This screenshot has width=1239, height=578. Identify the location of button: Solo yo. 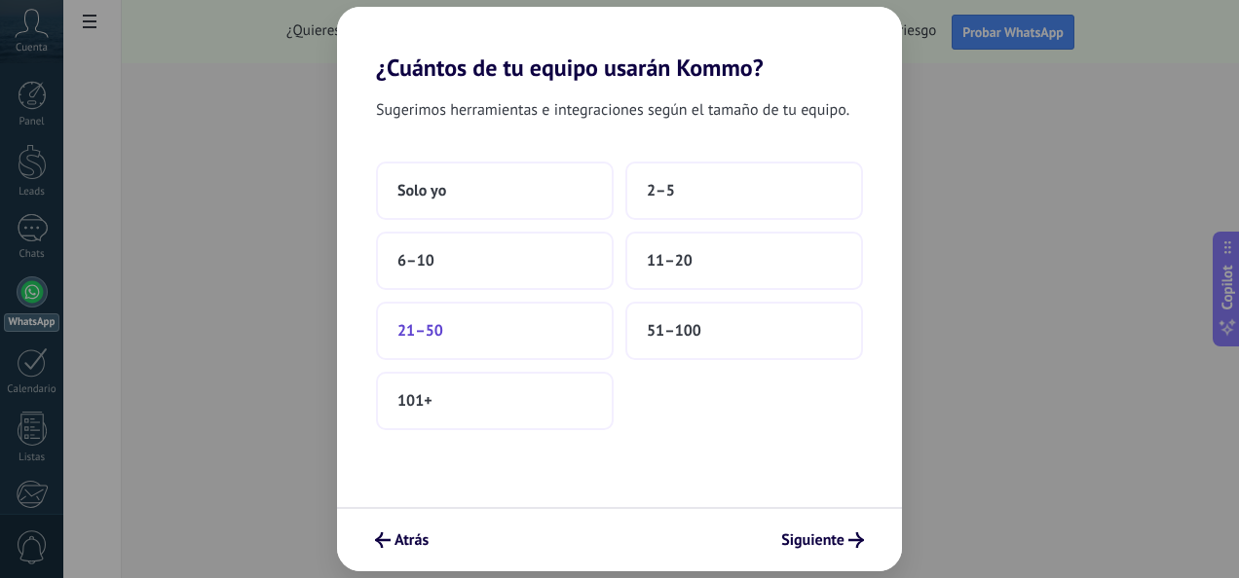
(495, 191).